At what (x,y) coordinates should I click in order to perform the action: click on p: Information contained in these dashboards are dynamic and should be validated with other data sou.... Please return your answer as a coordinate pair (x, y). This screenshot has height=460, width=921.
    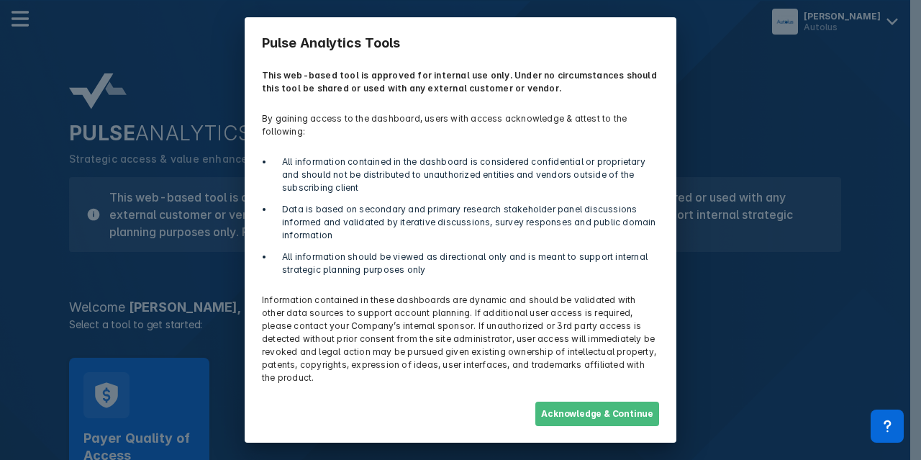
    Looking at the image, I should click on (460, 339).